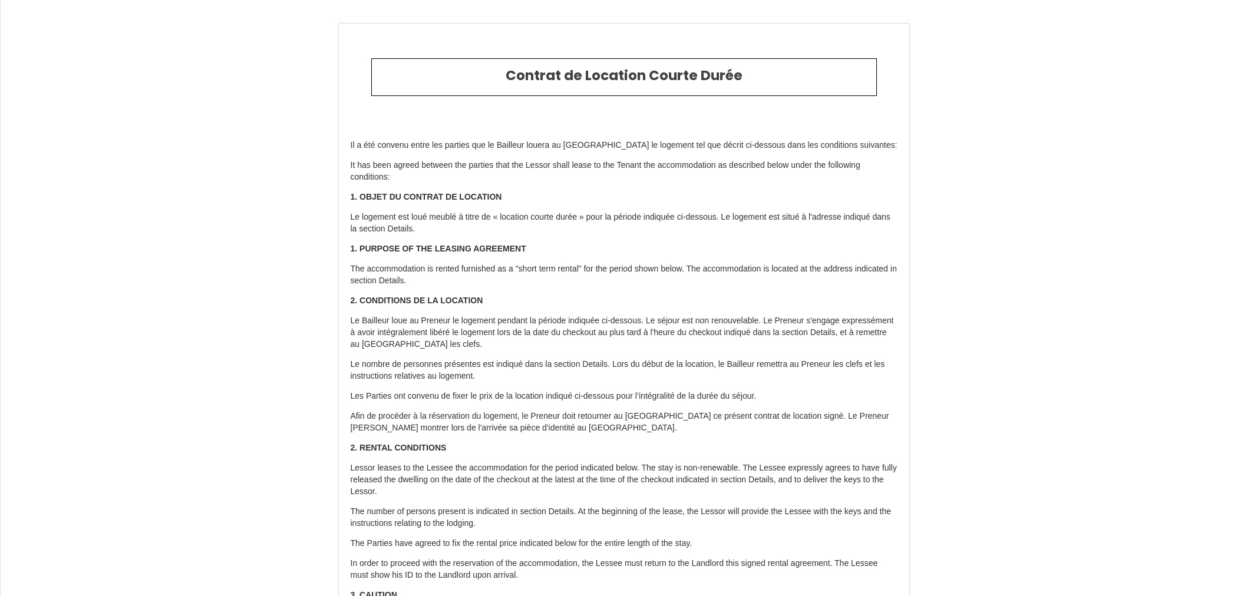  What do you see at coordinates (426, 197) in the screenshot?
I see `strong: 1. OBJET DU CONTRAT DE LOCATION` at bounding box center [426, 197].